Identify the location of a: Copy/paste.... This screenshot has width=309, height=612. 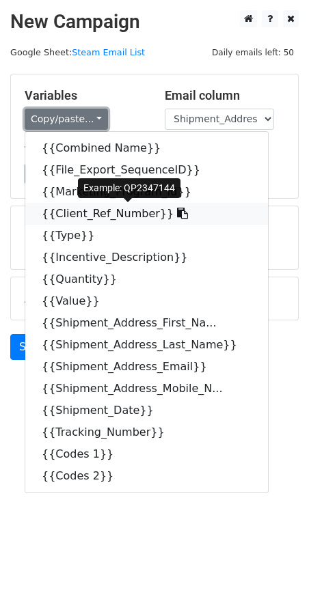
(66, 119).